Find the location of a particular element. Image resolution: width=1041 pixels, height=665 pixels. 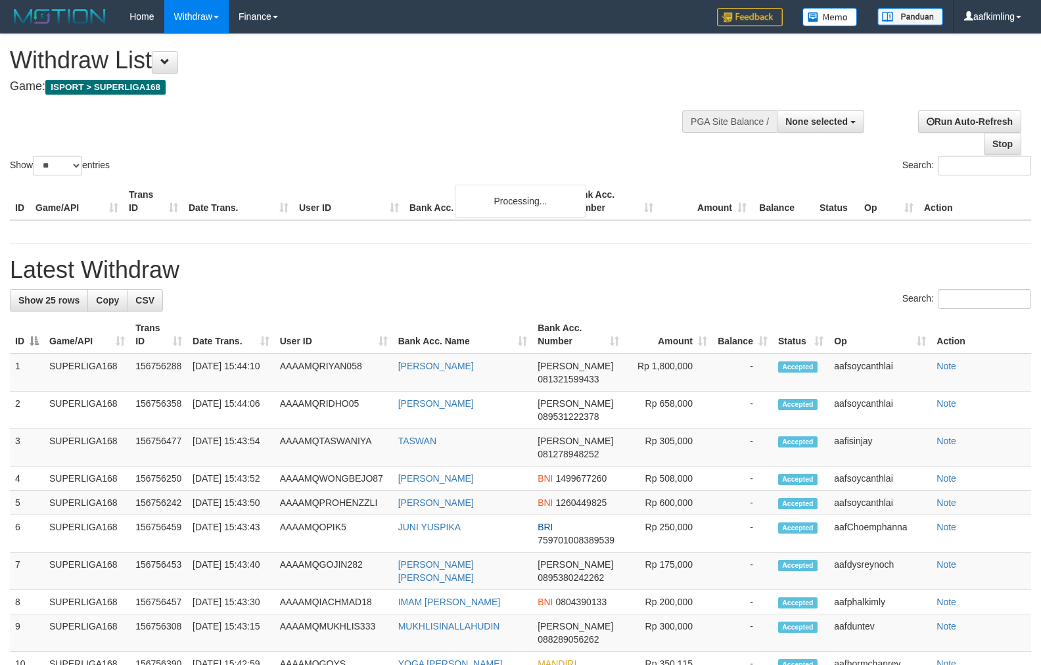

button: None selected is located at coordinates (820, 122).